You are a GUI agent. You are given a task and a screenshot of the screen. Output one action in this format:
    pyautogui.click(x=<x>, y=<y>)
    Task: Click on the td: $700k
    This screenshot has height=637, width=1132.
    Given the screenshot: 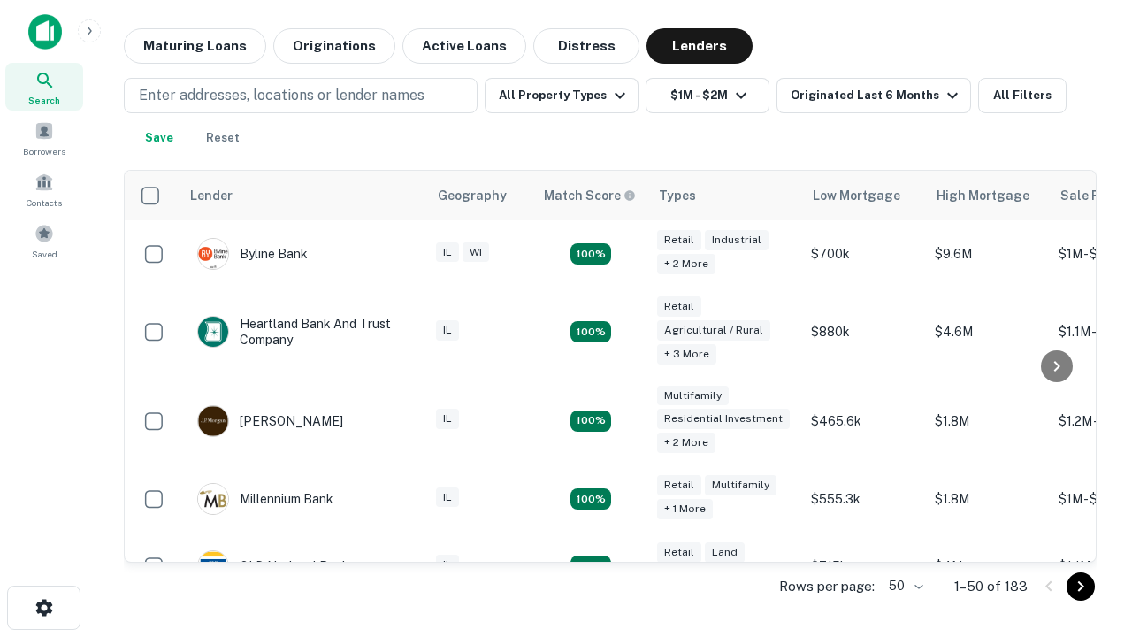 What is the action you would take?
    pyautogui.click(x=864, y=254)
    